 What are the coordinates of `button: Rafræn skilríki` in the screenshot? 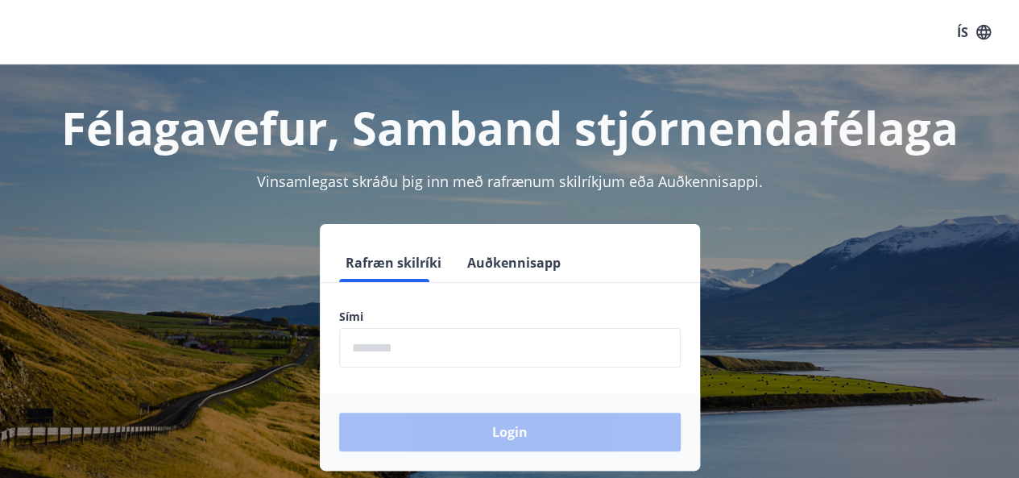 It's located at (393, 263).